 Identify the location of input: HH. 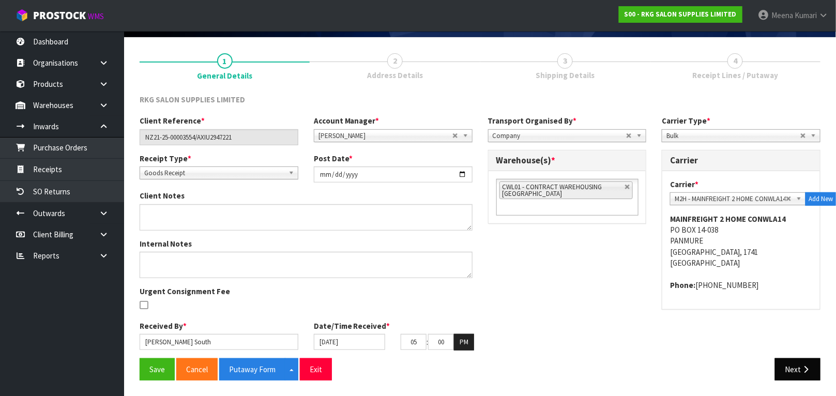
(414, 342).